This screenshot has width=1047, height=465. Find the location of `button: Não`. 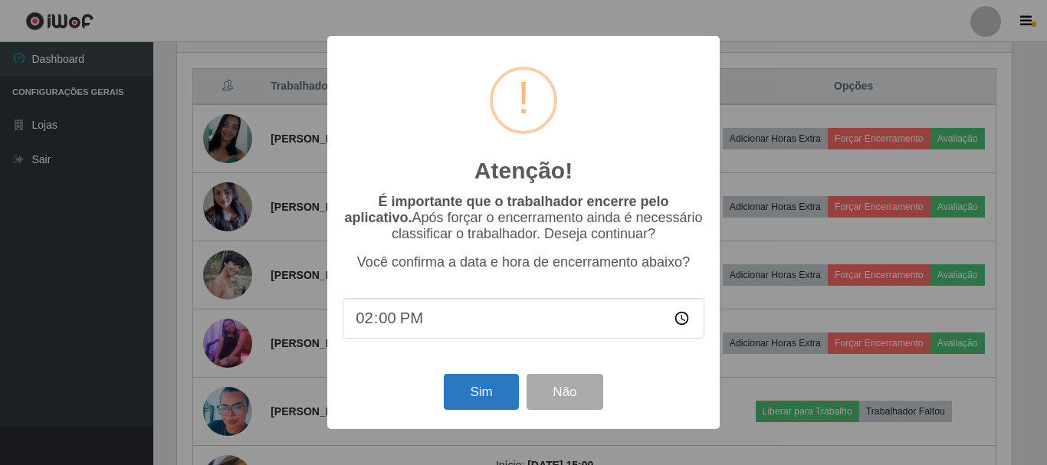

button: Não is located at coordinates (564, 392).